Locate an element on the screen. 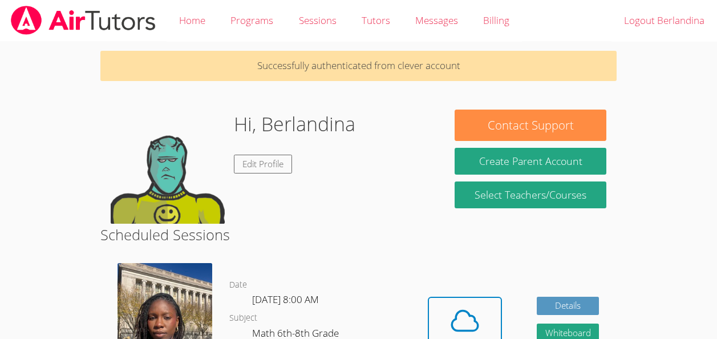 The image size is (717, 339). img: airtutors_banner-c4298cdbf04f3fff15de1276eac7730deb9818008684d7c2e4769d2f7ddbe033.png is located at coordinates (83, 20).